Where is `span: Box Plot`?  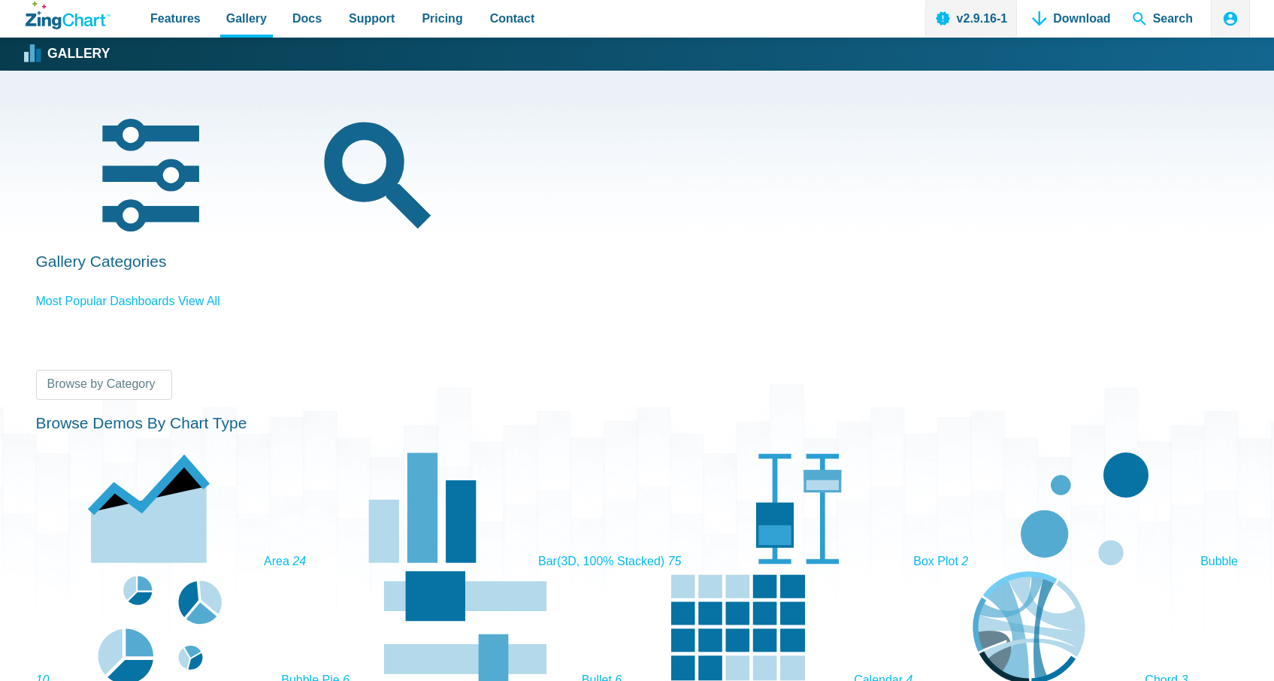
span: Box Plot is located at coordinates (936, 561).